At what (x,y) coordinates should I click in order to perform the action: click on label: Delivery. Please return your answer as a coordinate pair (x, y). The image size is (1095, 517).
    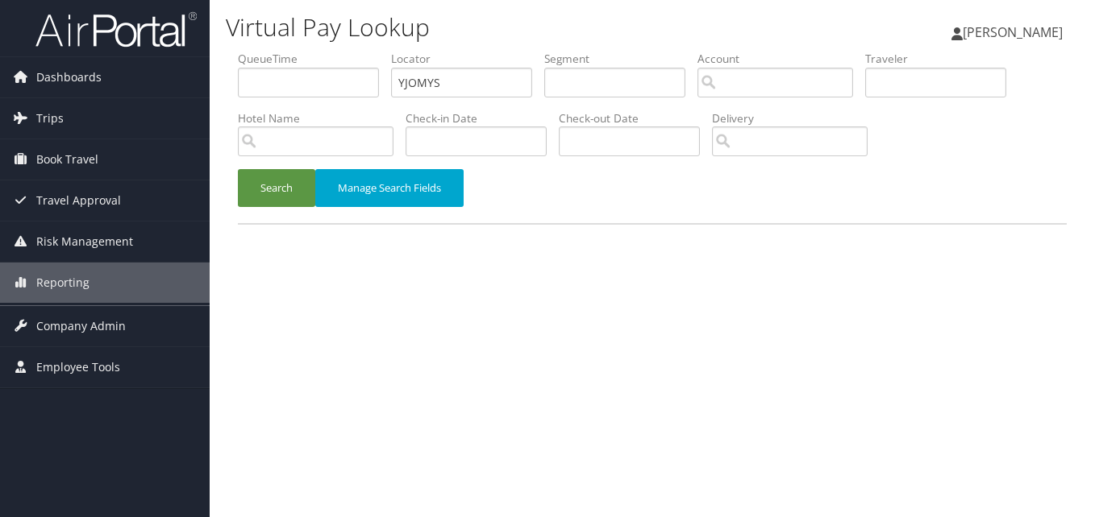
    Looking at the image, I should click on (796, 118).